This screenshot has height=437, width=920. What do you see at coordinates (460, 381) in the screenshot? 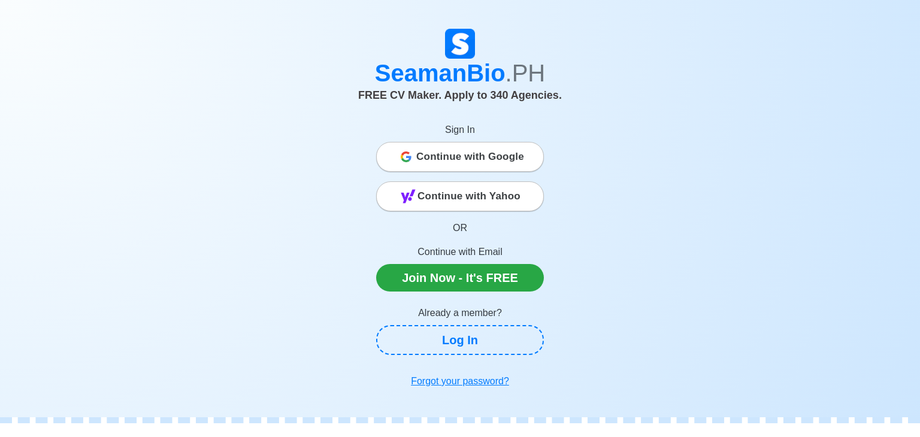
I see `a: Forgot your password?` at bounding box center [460, 381].